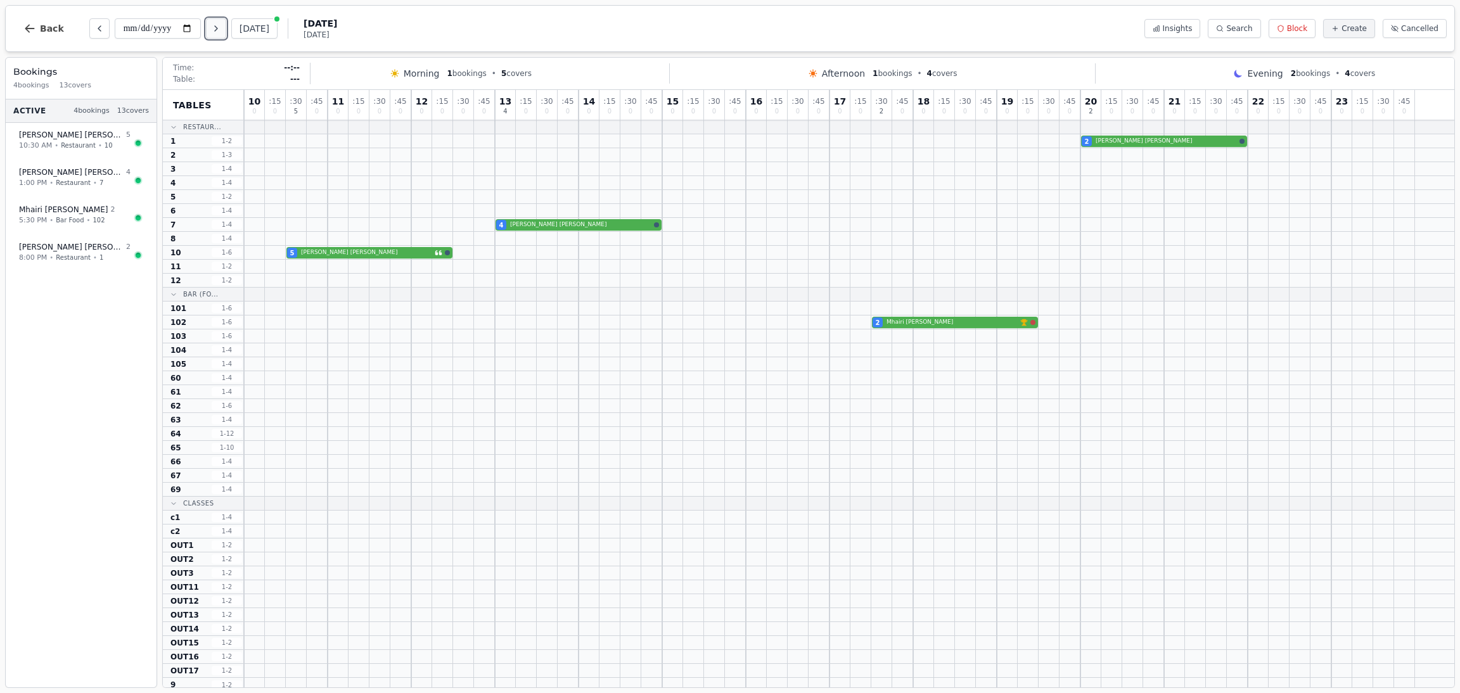  What do you see at coordinates (176, 462) in the screenshot?
I see `span: 66` at bounding box center [176, 462].